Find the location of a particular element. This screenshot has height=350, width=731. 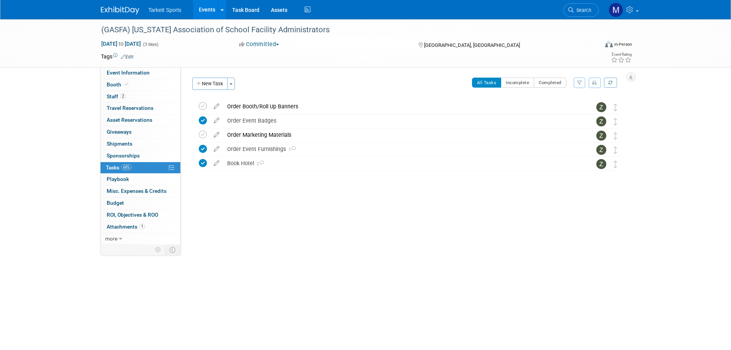

span: more is located at coordinates (111, 238).